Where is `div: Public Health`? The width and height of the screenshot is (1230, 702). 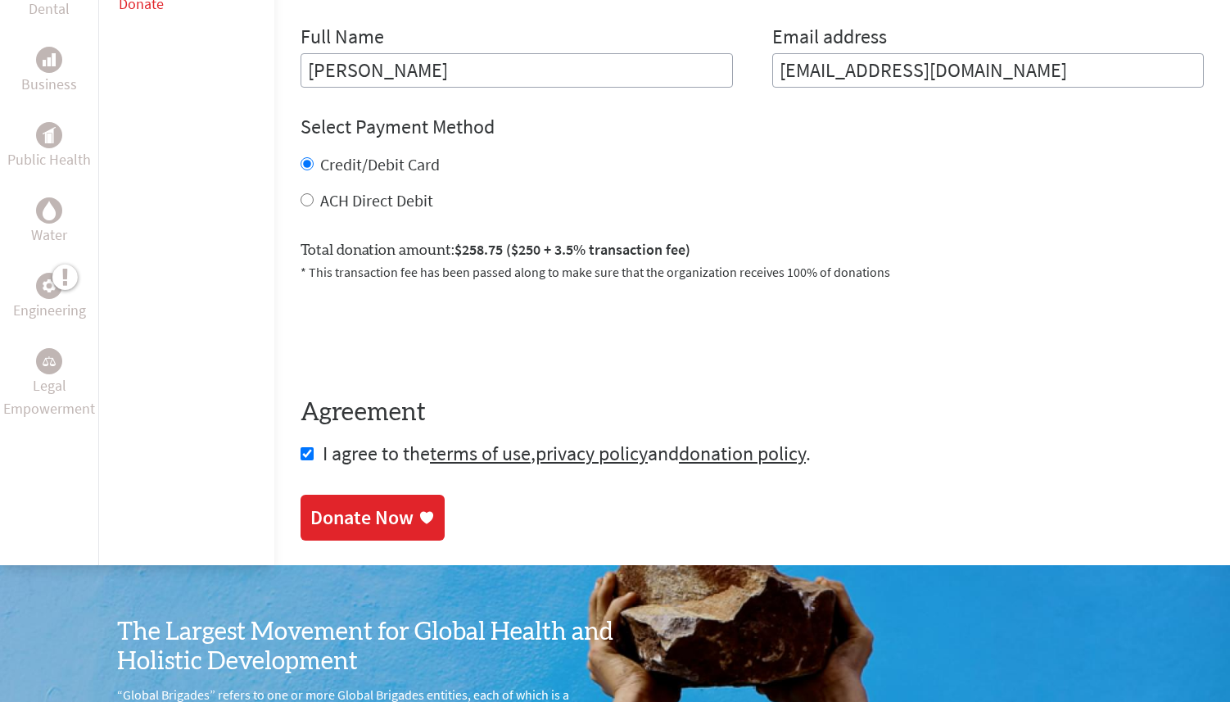 div: Public Health is located at coordinates (49, 135).